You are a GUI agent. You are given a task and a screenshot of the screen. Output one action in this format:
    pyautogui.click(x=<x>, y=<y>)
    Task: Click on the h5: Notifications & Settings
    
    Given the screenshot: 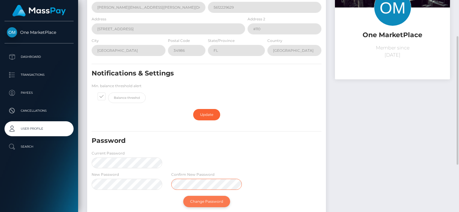 What is the action you would take?
    pyautogui.click(x=188, y=74)
    